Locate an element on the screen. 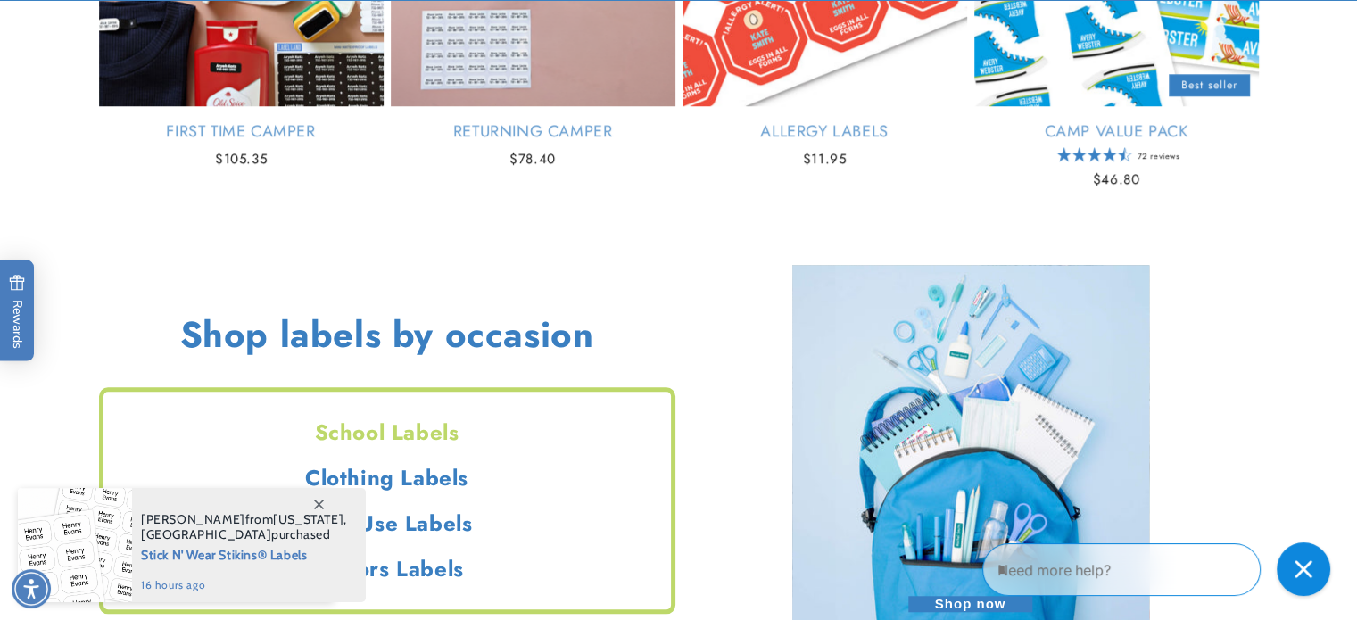 Image resolution: width=1357 pixels, height=620 pixels. span: 16 hours ago is located at coordinates (243, 585).